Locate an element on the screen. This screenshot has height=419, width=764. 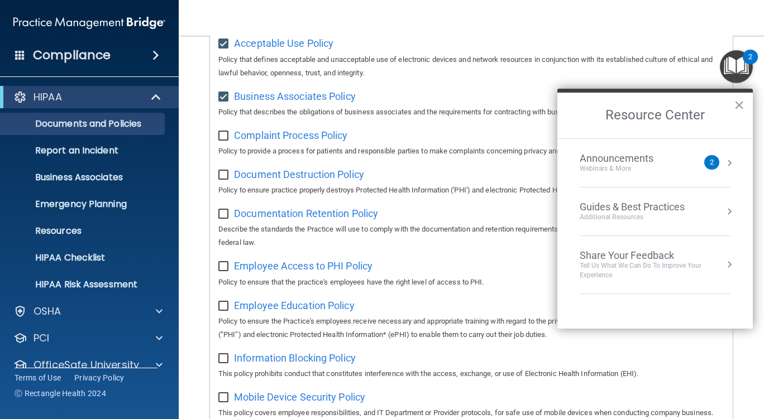
span: Employee Education Policy is located at coordinates (294, 305).